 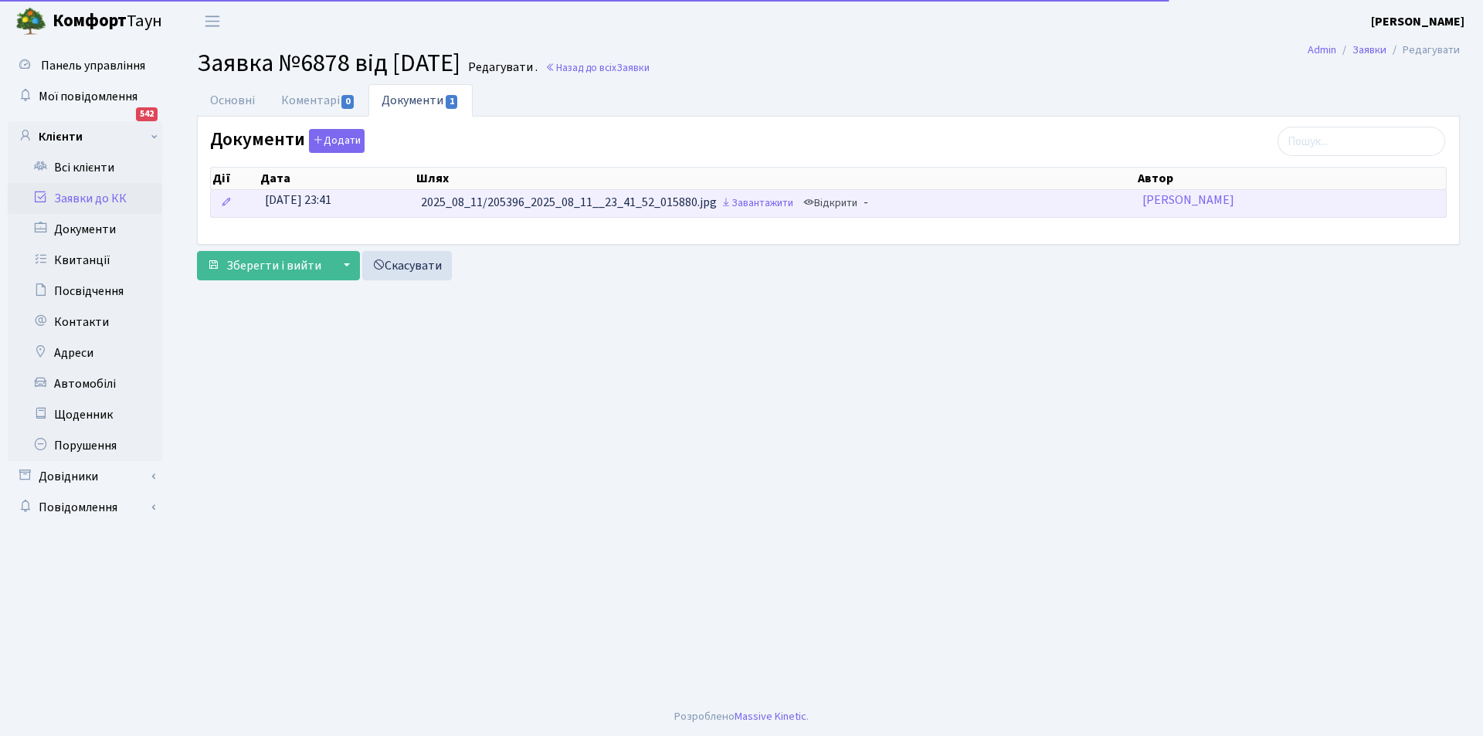 I want to click on span: Зберегти і вийти, so click(x=273, y=266).